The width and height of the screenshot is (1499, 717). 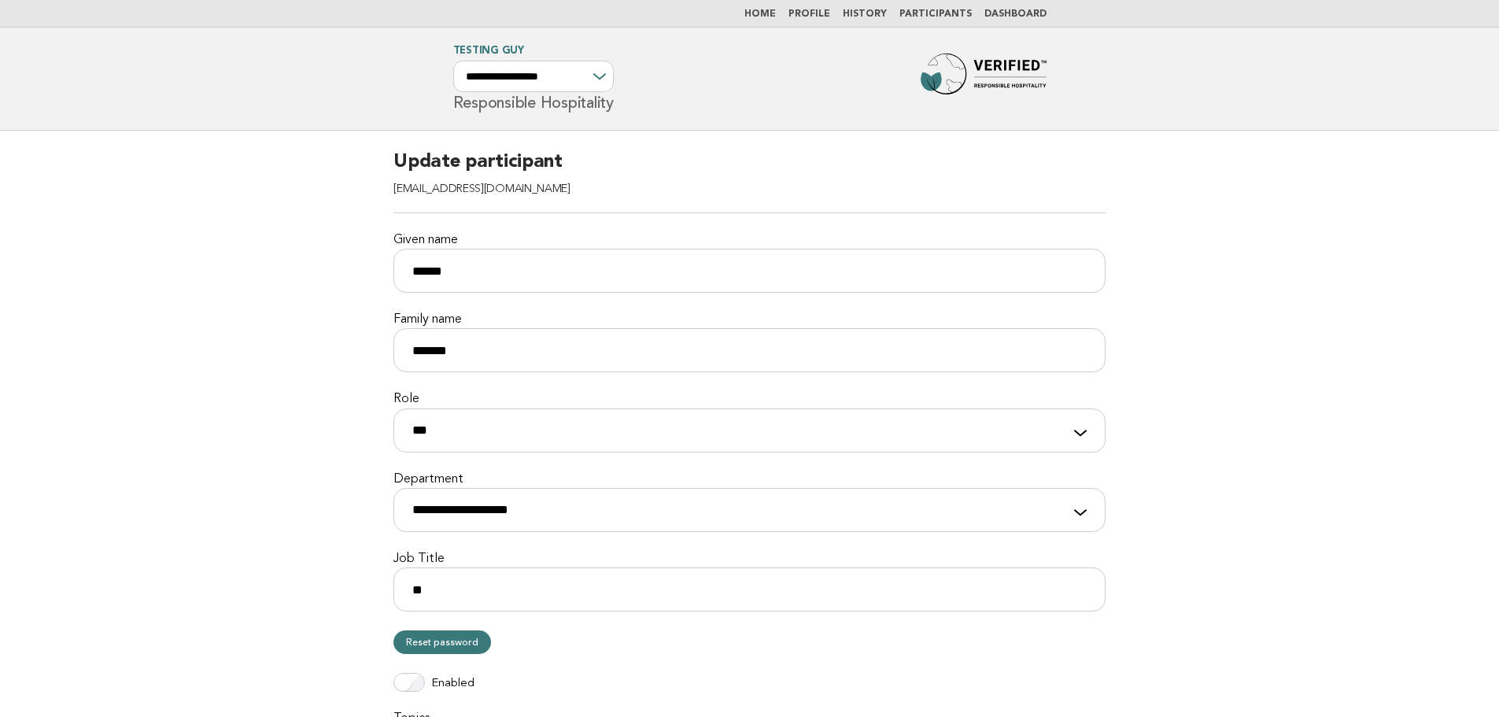 I want to click on h1: Responsible Hospitality, so click(x=533, y=79).